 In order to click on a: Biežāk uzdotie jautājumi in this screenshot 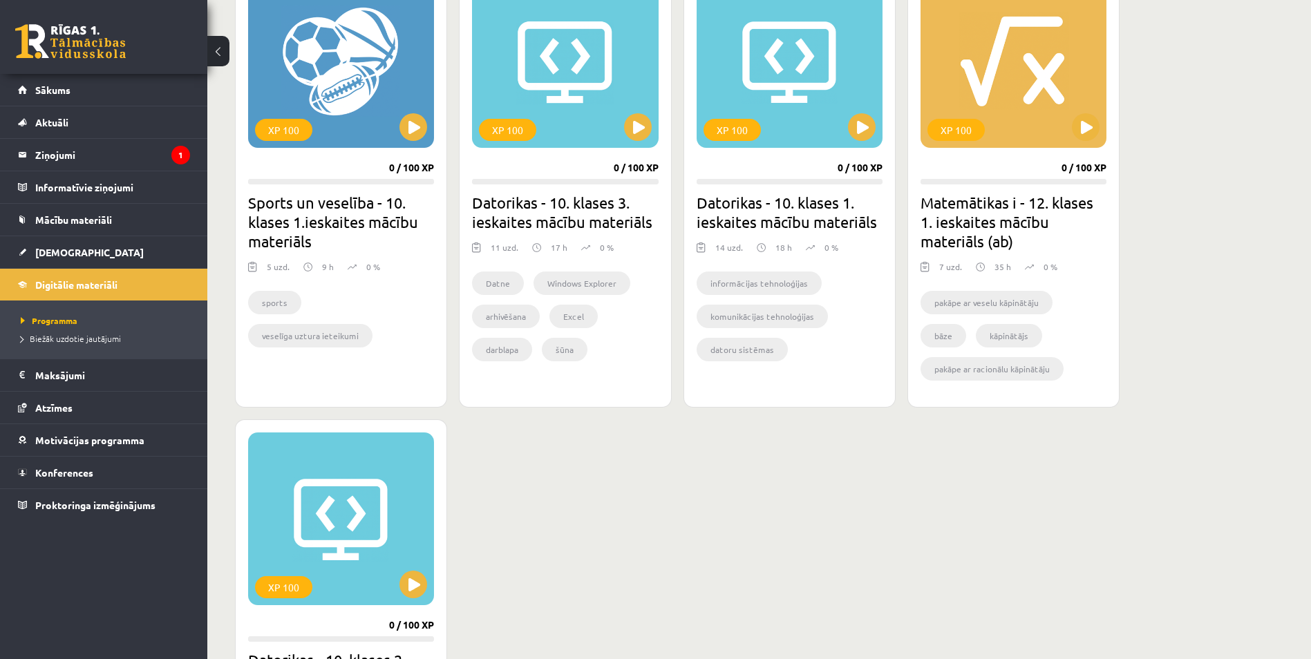, I will do `click(107, 339)`.